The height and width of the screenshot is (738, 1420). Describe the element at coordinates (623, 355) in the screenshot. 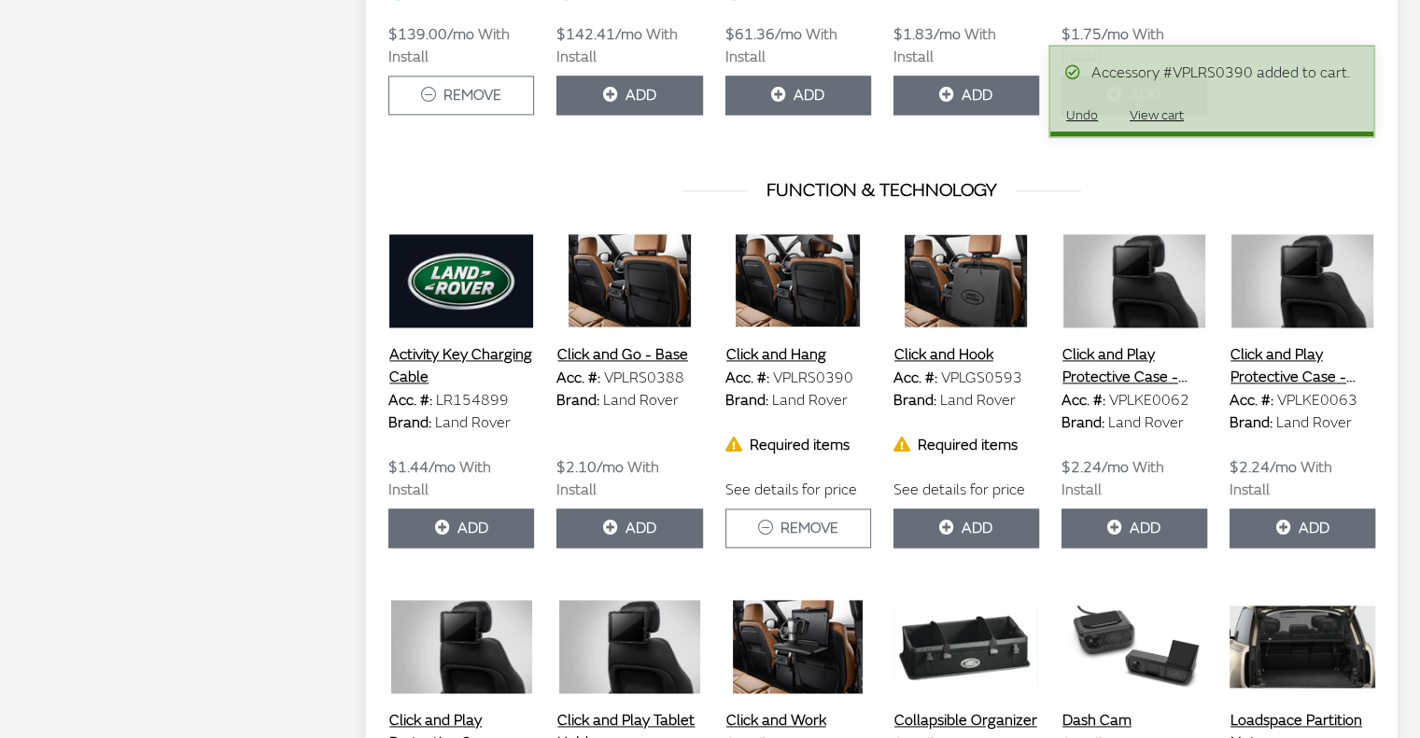

I see `button: Click and Go - Base` at that location.